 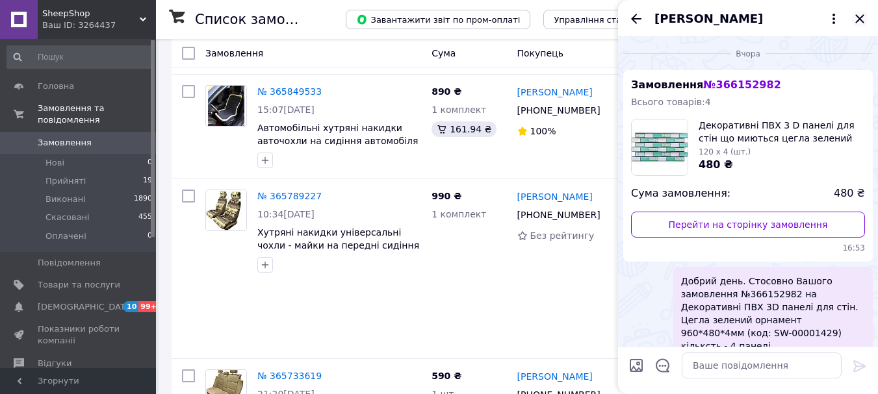 I want to click on span: Головна, so click(x=56, y=86).